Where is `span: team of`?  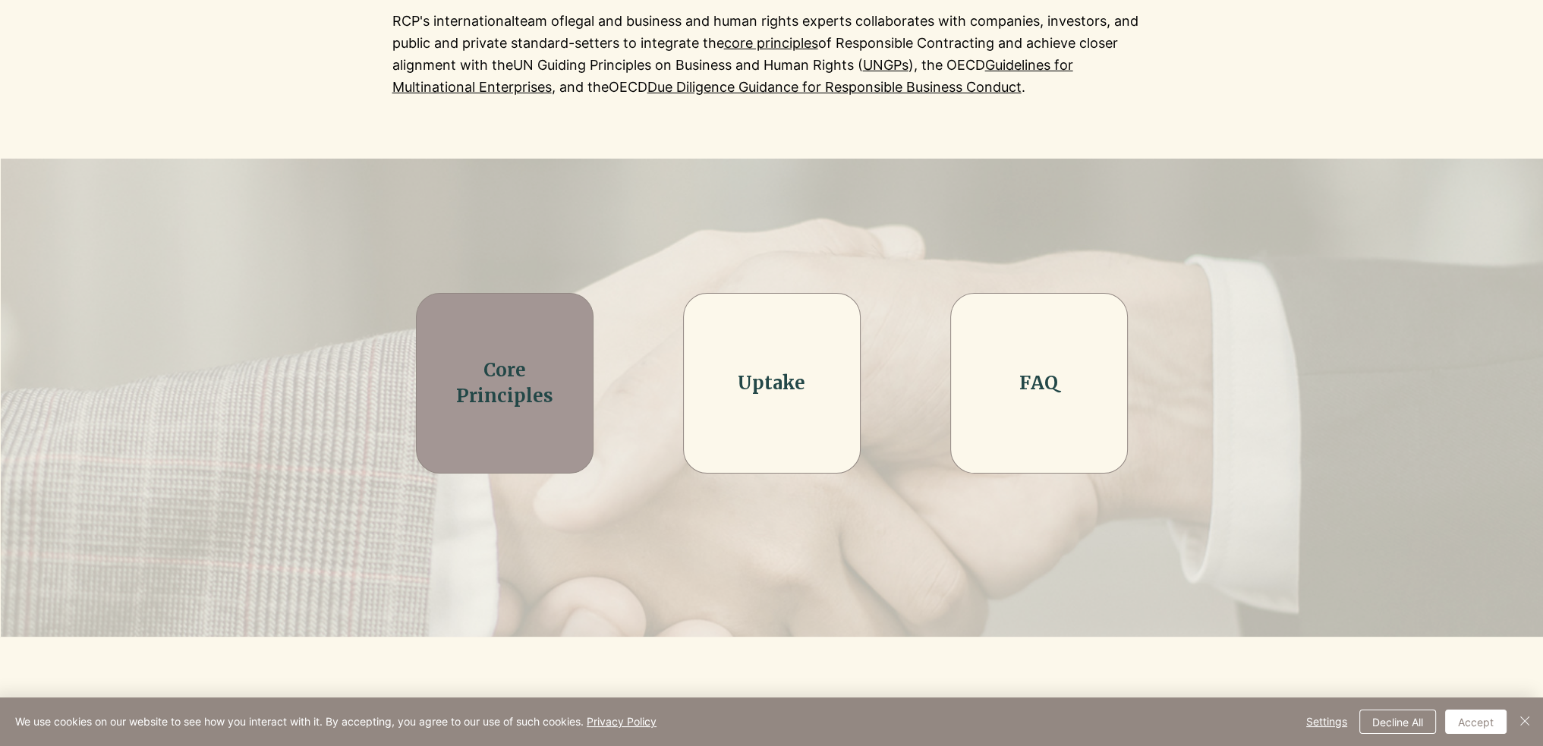 span: team of is located at coordinates (539, 20).